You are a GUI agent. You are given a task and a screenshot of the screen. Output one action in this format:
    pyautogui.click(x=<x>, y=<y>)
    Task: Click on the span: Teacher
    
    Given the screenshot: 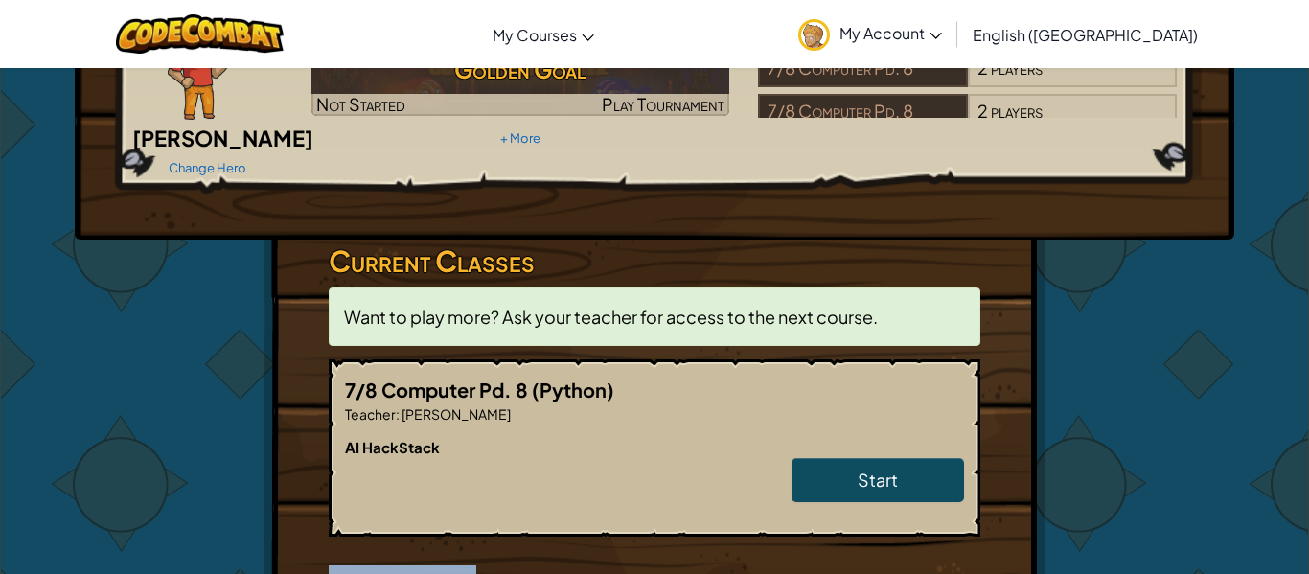 What is the action you would take?
    pyautogui.click(x=370, y=414)
    